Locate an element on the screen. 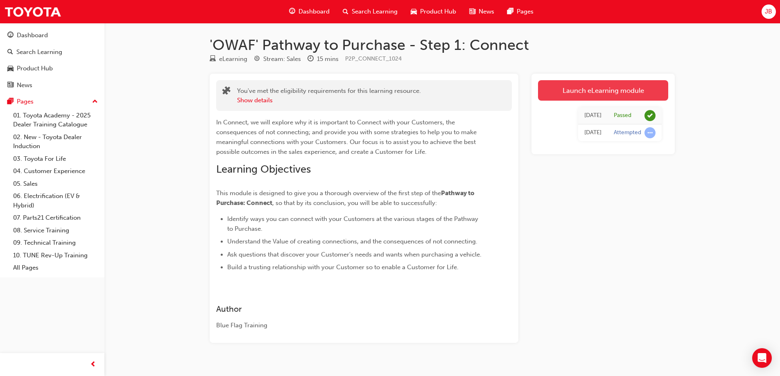  div: Product Hub is located at coordinates (35, 68).